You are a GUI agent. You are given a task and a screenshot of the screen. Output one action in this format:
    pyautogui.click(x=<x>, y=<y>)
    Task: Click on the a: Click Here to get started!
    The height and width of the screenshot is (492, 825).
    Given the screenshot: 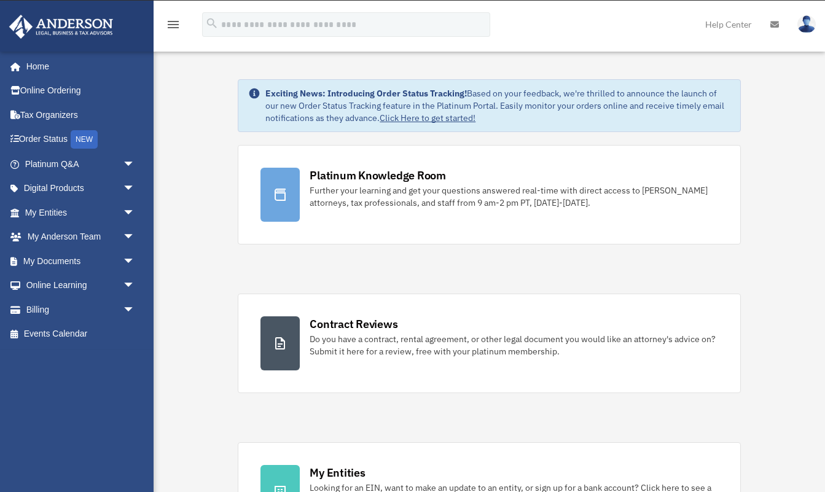 What is the action you would take?
    pyautogui.click(x=427, y=118)
    